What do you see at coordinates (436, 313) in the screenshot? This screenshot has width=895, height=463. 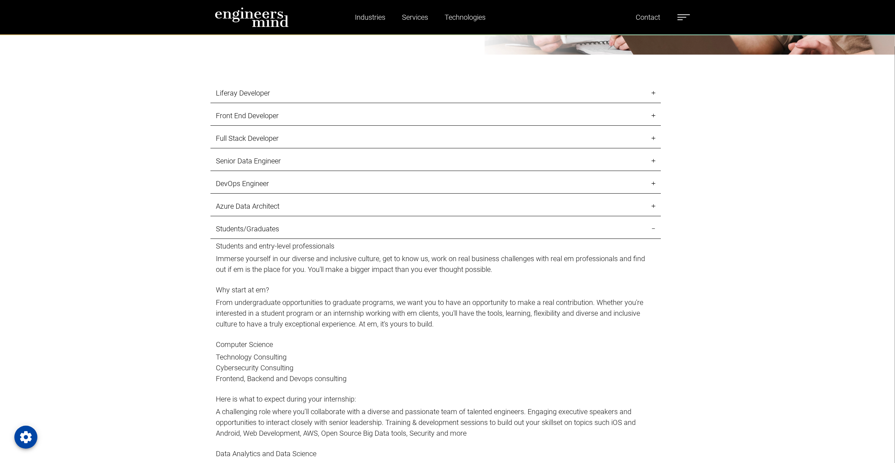 I see `p: From undergraduate opportunities to graduate programs, we want you to have an opportunity to make...` at bounding box center [436, 313].